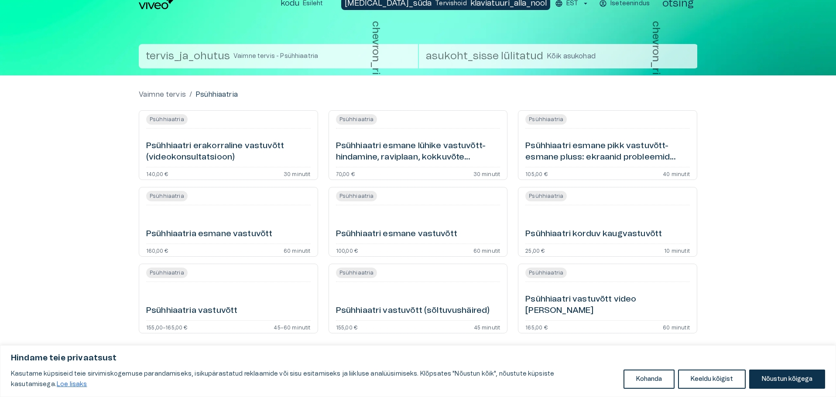 The image size is (836, 397). Describe the element at coordinates (215, 152) in the screenshot. I see `font: Psühhiaatri erakorraline vastuvõtt (videokonsultatsioon)` at that location.